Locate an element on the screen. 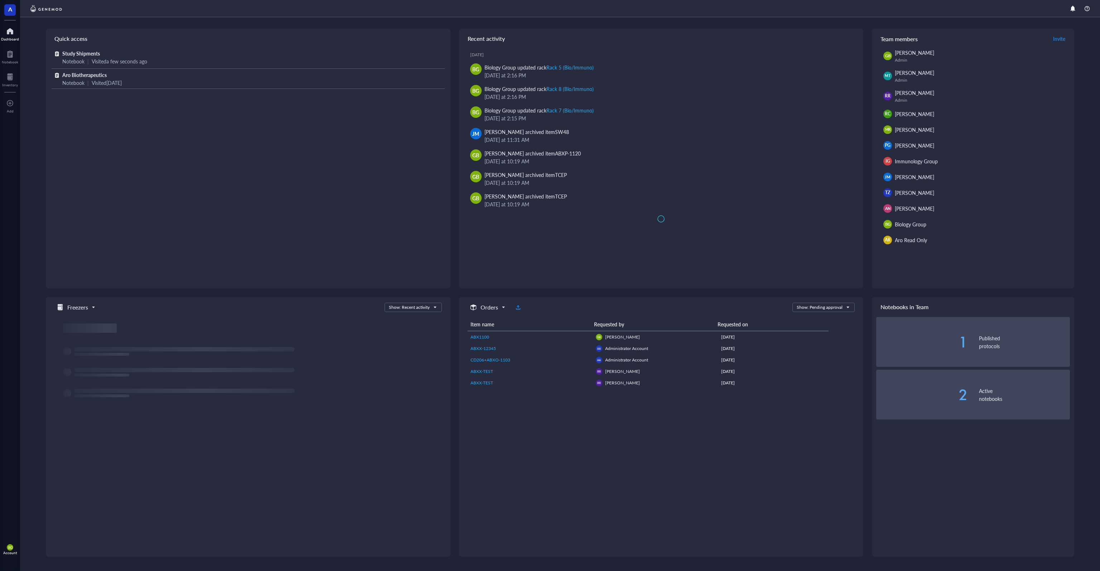 The image size is (1100, 571). span: MR is located at coordinates (888, 129).